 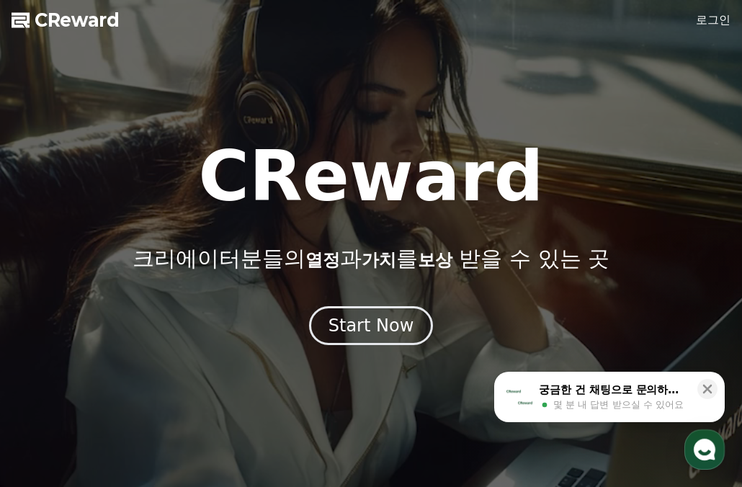 I want to click on button: Start Now, so click(x=371, y=326).